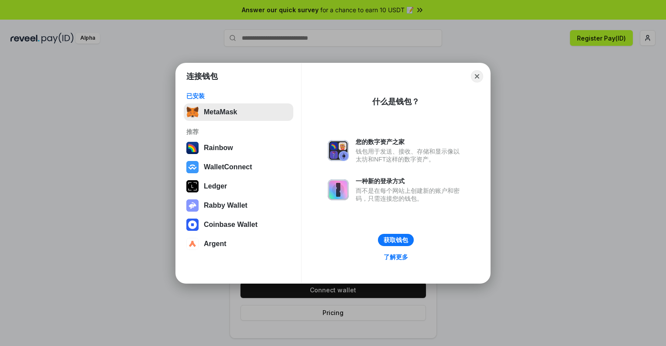 This screenshot has height=346, width=666. Describe the element at coordinates (238, 206) in the screenshot. I see `button: Rabby Wallet` at that location.